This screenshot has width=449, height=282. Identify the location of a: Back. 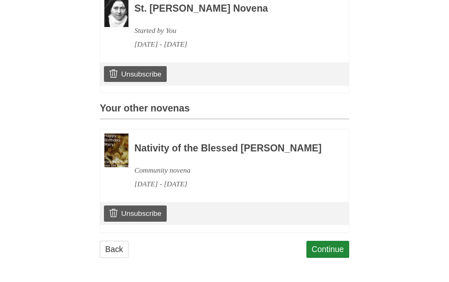
(114, 249).